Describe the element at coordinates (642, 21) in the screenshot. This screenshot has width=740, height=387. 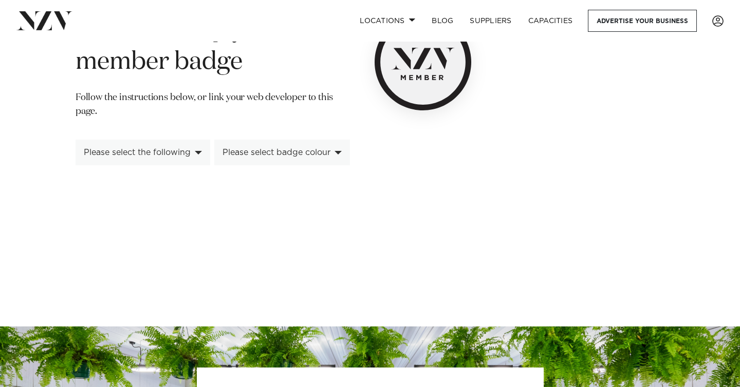
I see `a: Advertise your business` at that location.